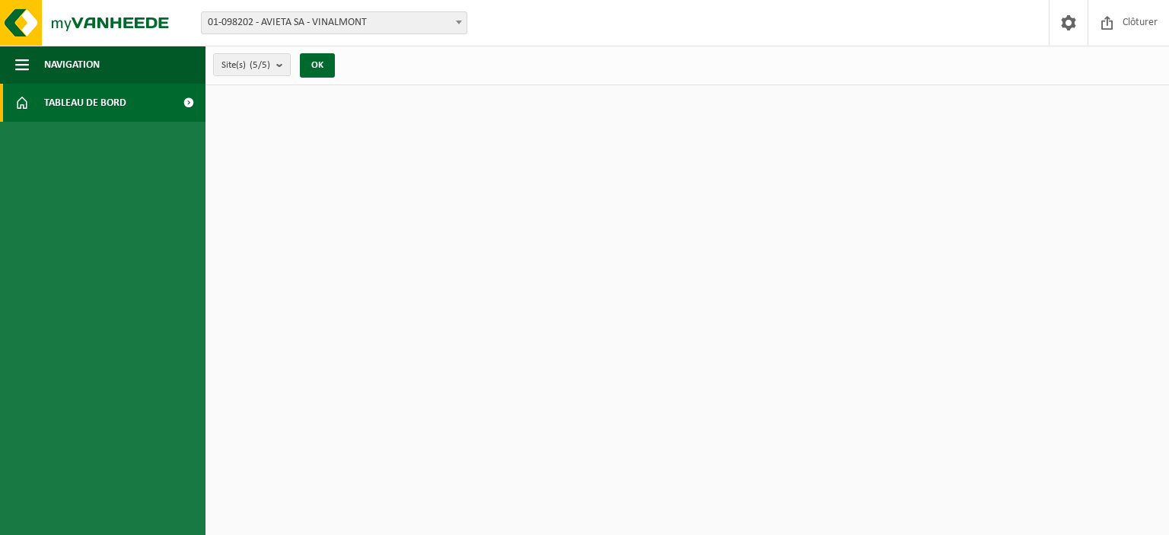 The width and height of the screenshot is (1169, 535). Describe the element at coordinates (246, 65) in the screenshot. I see `span: Site(s)` at that location.